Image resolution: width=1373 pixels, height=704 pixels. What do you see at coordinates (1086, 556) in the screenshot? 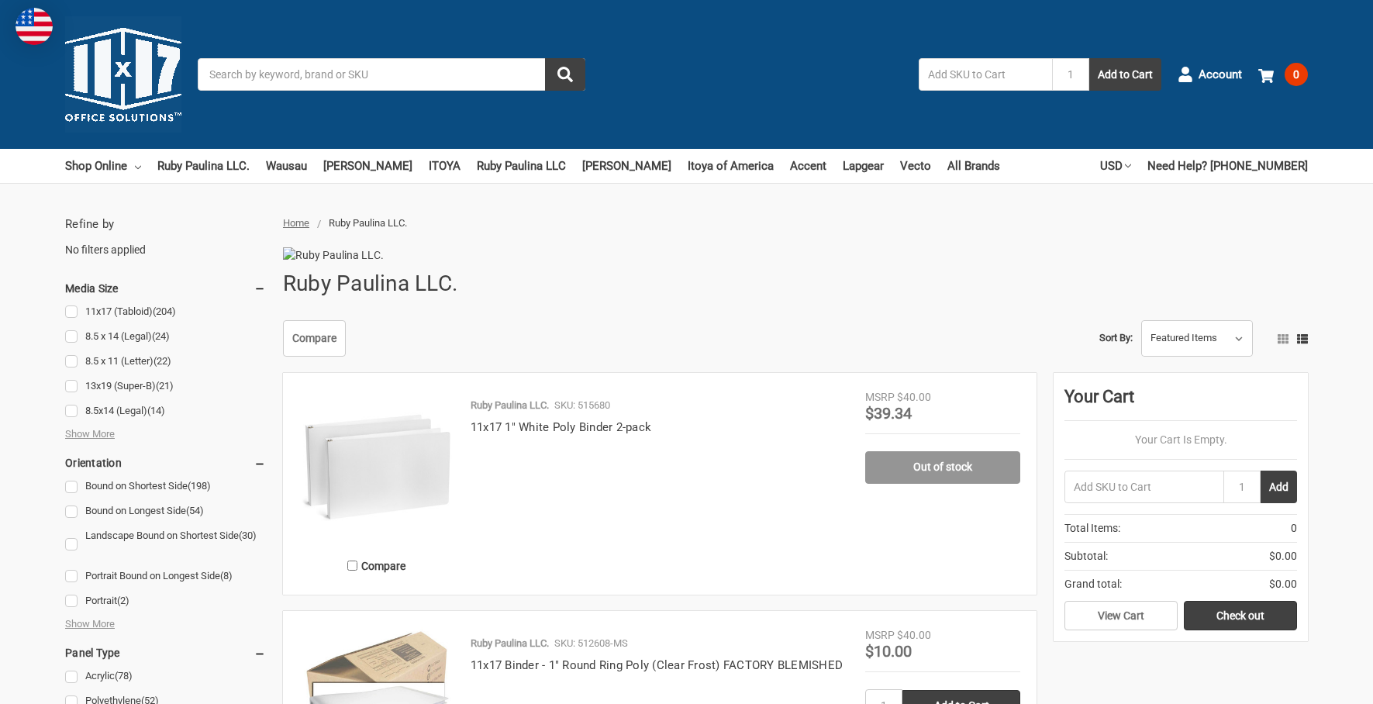
I see `span: Subtotal:` at bounding box center [1086, 556].